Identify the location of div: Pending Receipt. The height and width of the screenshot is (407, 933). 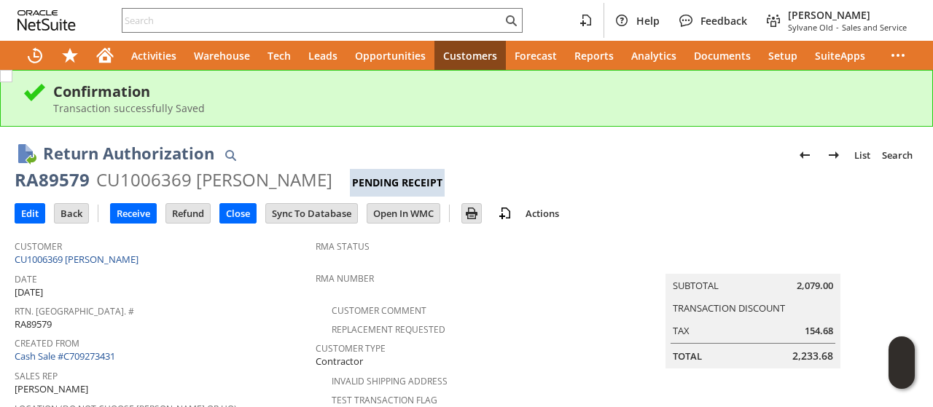
(397, 183).